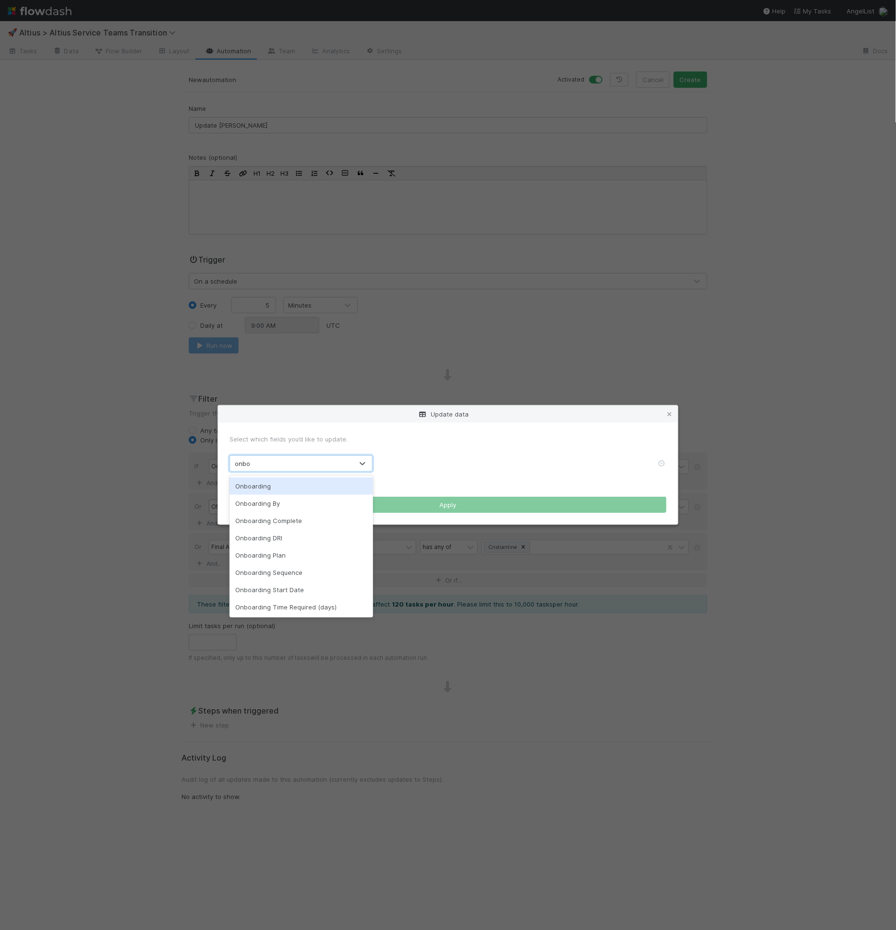 This screenshot has height=930, width=896. What do you see at coordinates (301, 521) in the screenshot?
I see `div: Onboarding Complete` at bounding box center [301, 521].